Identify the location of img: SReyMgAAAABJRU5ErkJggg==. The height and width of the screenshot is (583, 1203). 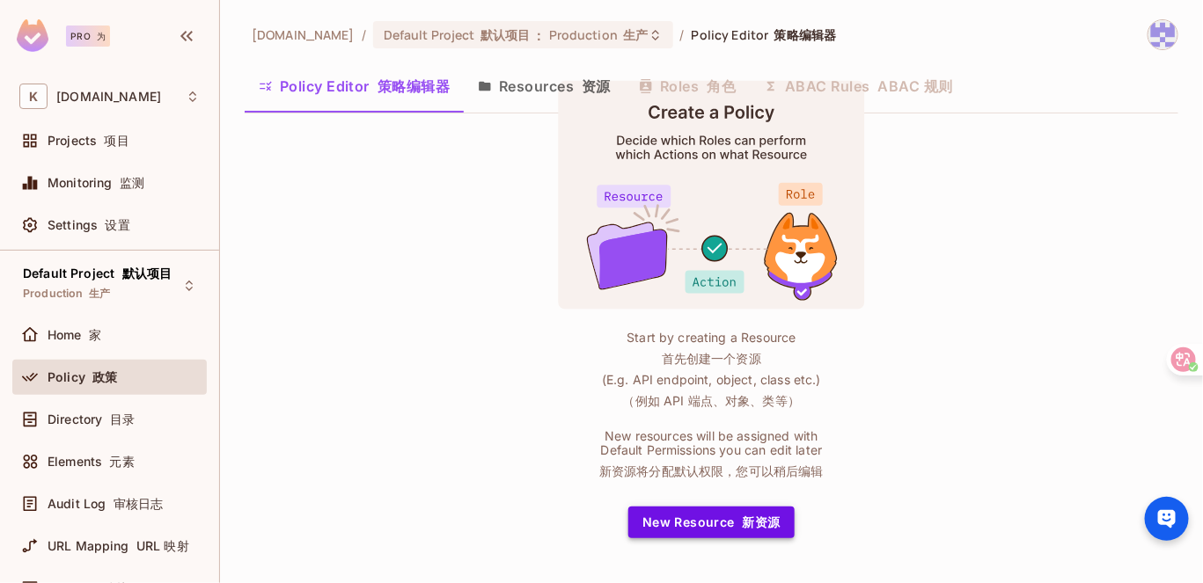
(33, 35).